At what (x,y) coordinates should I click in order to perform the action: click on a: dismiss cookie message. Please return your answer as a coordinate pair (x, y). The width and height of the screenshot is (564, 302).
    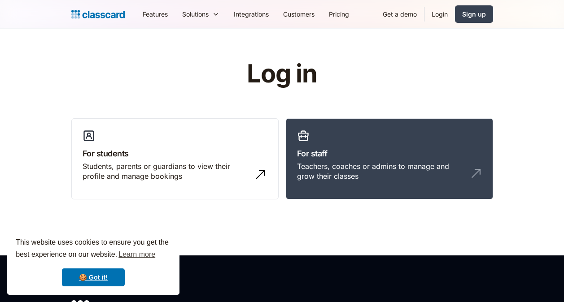
    Looking at the image, I should click on (93, 278).